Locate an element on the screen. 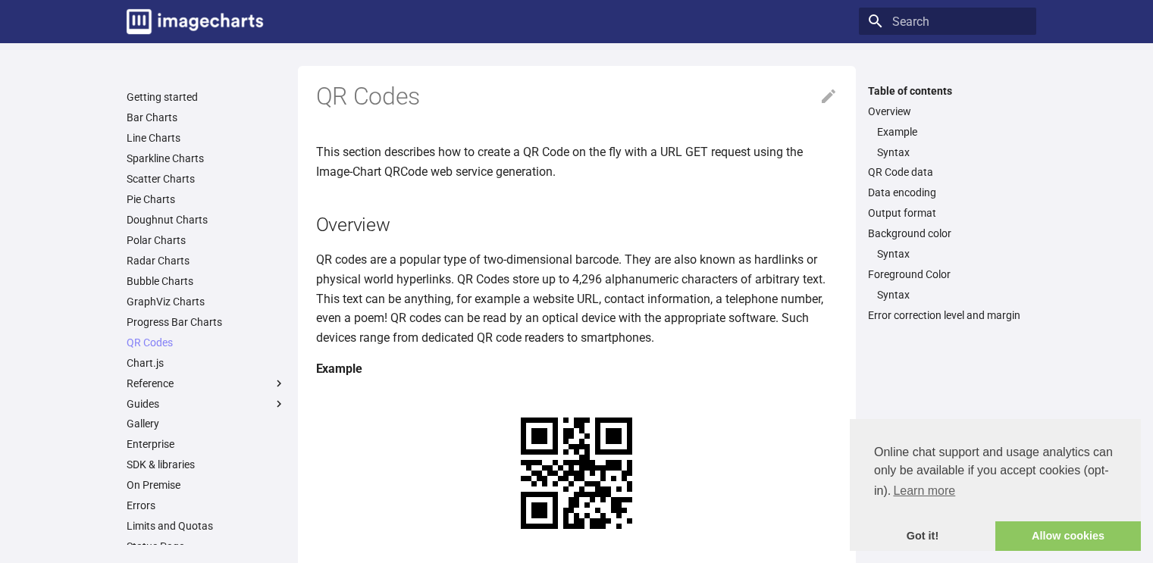 This screenshot has width=1153, height=563. a: Line Charts is located at coordinates (206, 138).